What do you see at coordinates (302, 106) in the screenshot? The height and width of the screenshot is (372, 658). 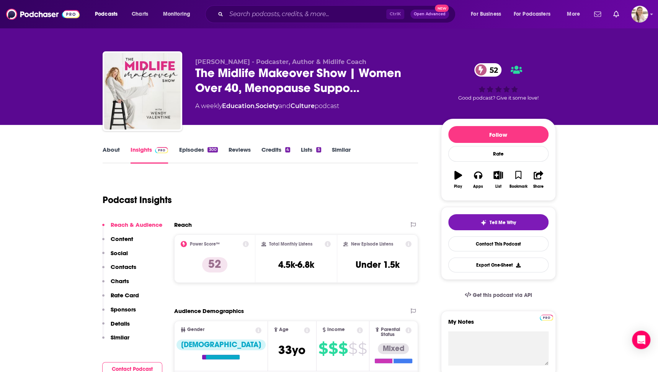 I see `a: Culture` at bounding box center [302, 106].